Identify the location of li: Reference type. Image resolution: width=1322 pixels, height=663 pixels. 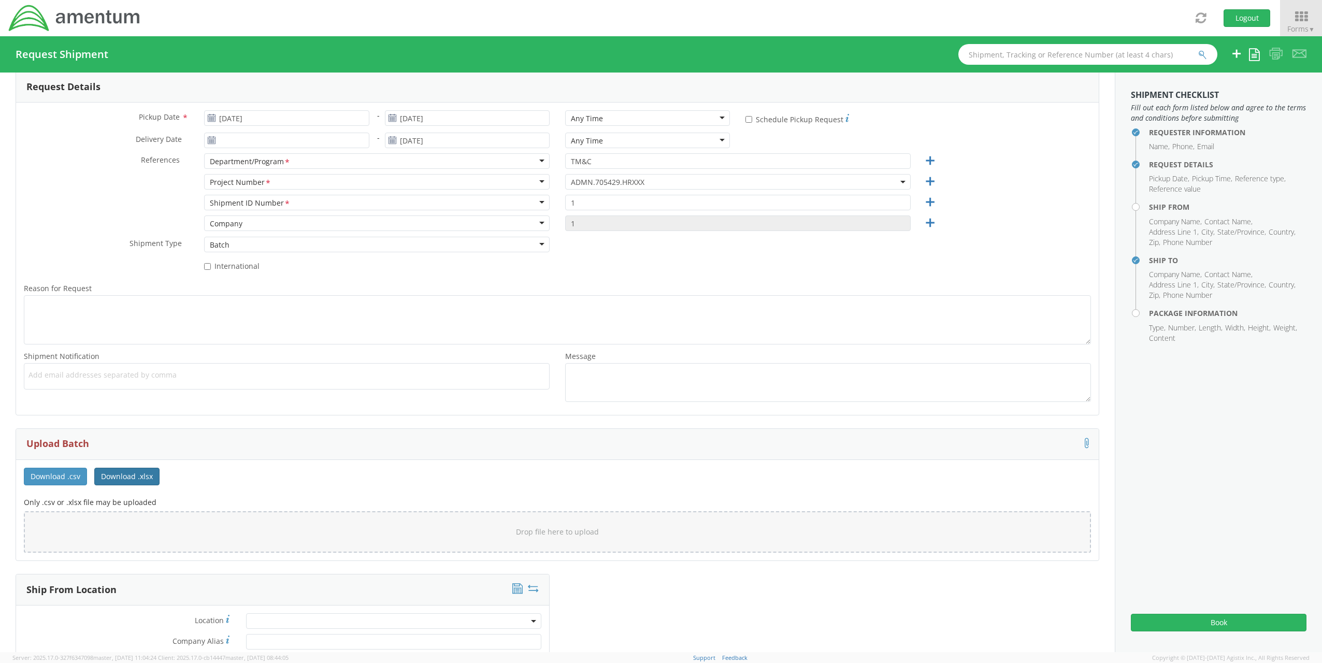
(1260, 179).